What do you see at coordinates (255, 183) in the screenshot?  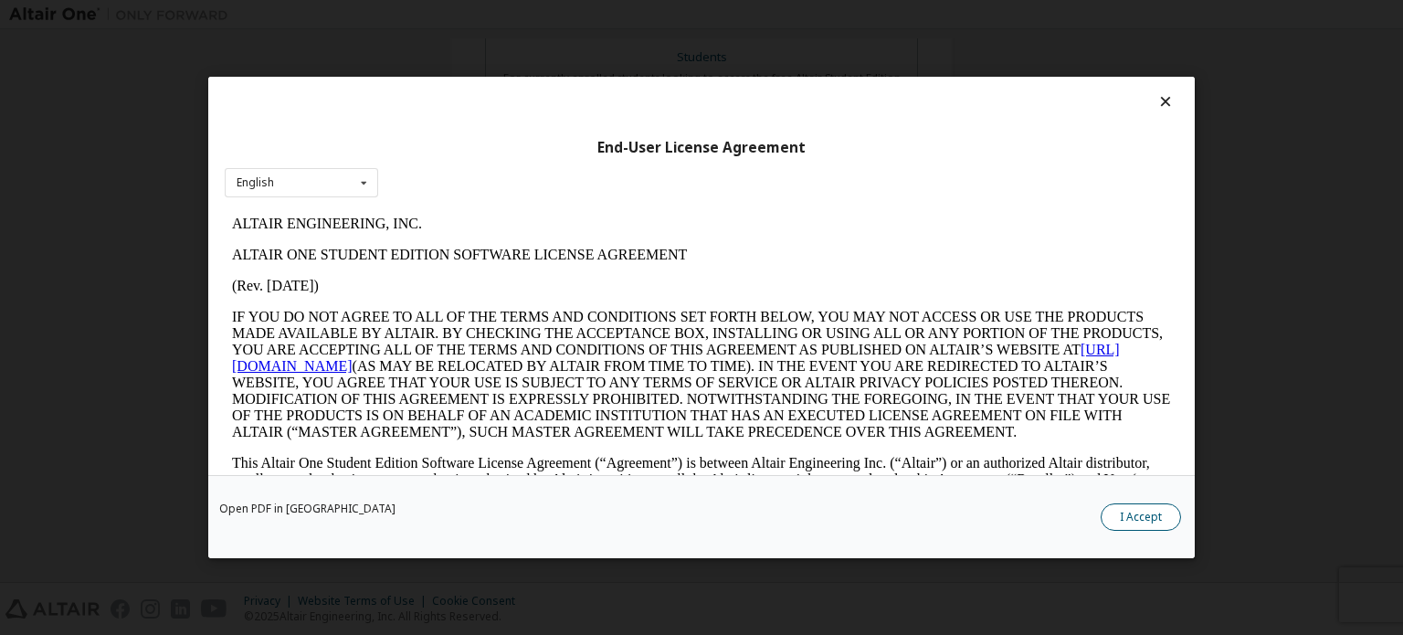 I see `div: English` at bounding box center [255, 183].